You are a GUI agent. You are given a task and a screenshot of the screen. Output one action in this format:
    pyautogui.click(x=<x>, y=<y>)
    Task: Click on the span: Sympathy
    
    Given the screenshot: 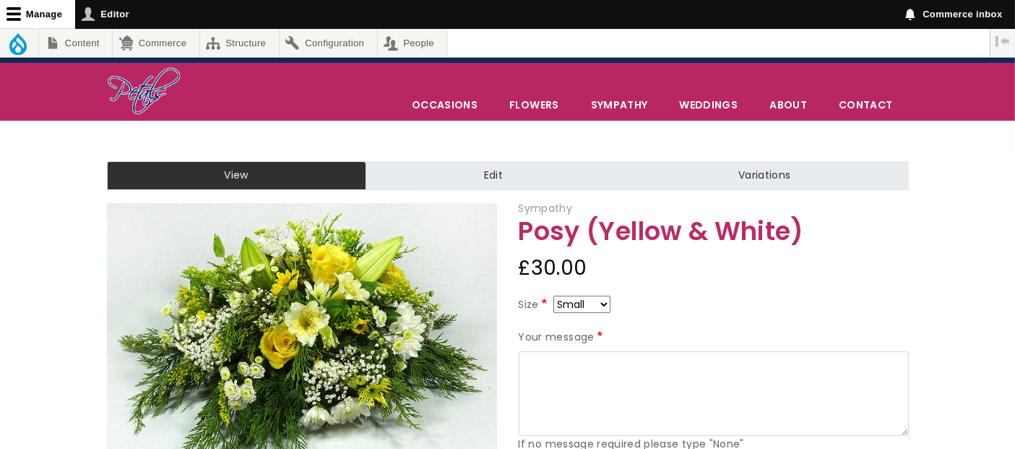 What is the action you would take?
    pyautogui.click(x=546, y=208)
    